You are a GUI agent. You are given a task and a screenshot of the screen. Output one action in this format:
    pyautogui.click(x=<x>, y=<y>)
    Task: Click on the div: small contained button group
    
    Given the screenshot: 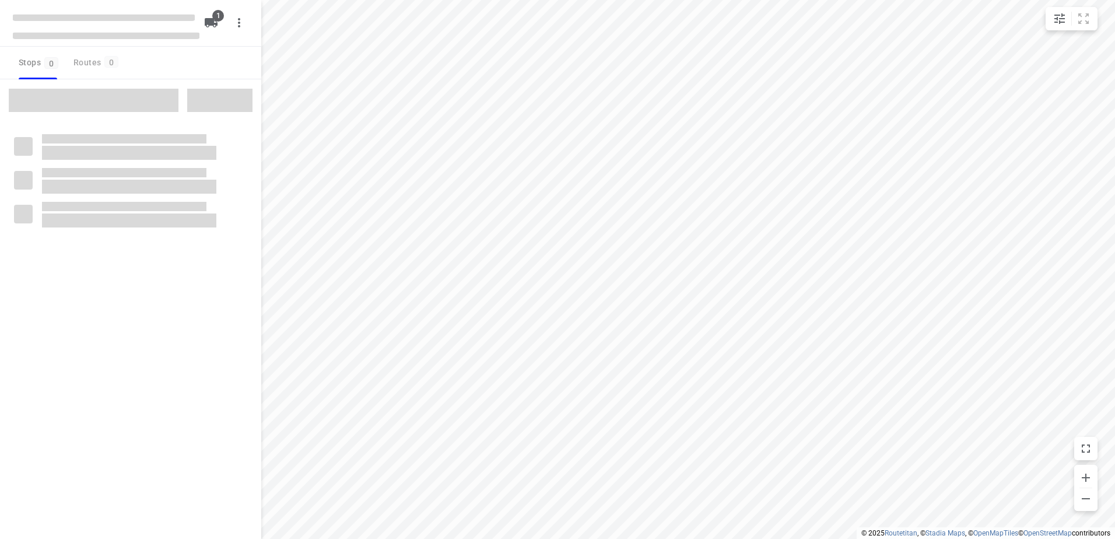 What is the action you would take?
    pyautogui.click(x=1072, y=19)
    